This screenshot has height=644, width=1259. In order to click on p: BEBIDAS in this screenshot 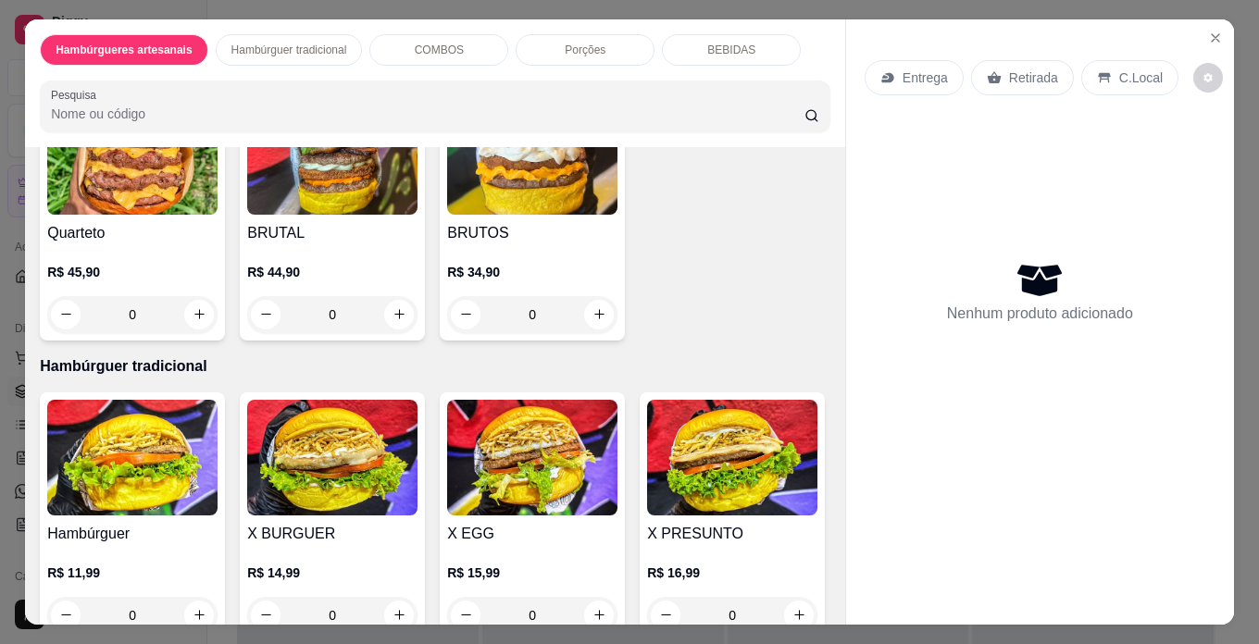, I will do `click(731, 50)`.